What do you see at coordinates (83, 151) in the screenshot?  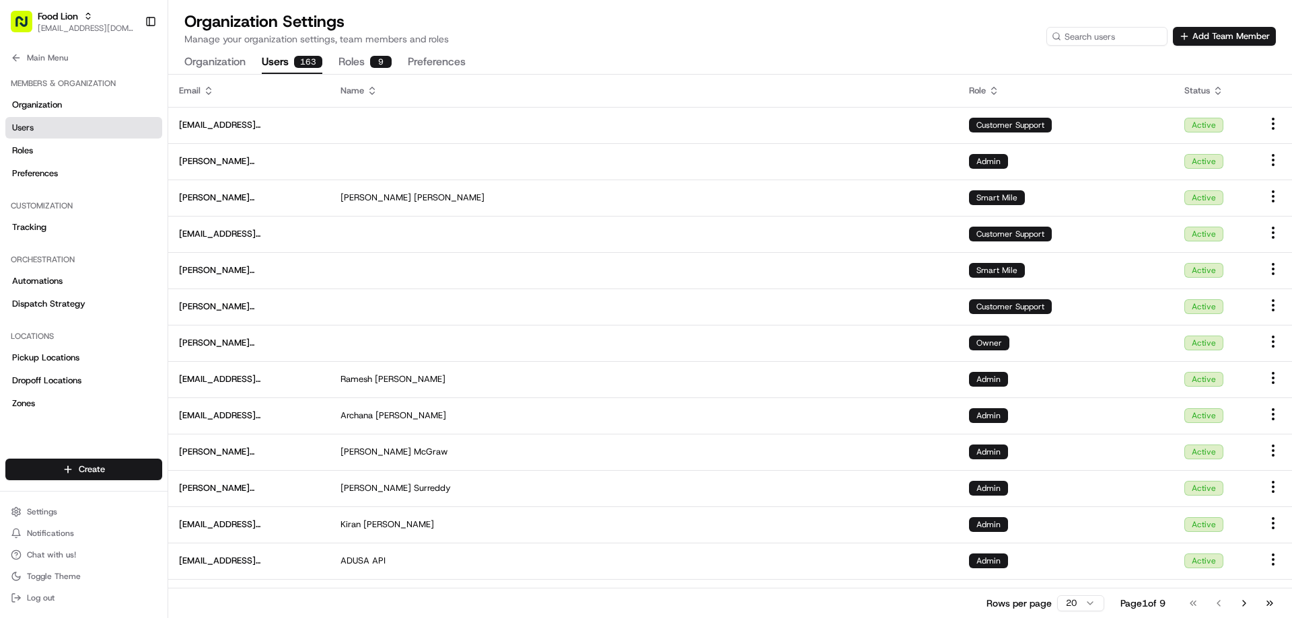 I see `a: Roles` at bounding box center [83, 151].